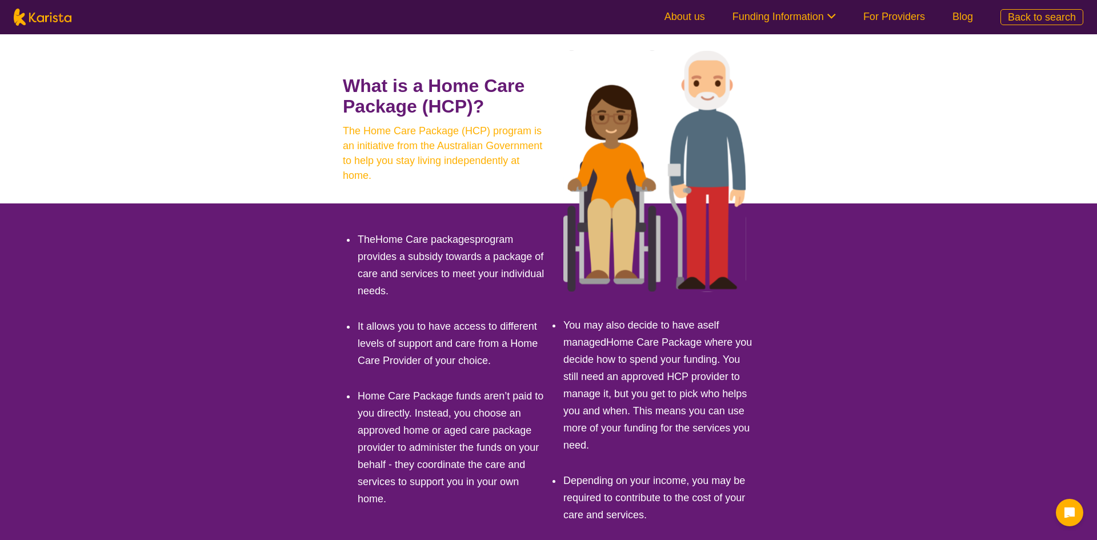 The height and width of the screenshot is (540, 1097). What do you see at coordinates (894, 17) in the screenshot?
I see `a: For Providers` at bounding box center [894, 17].